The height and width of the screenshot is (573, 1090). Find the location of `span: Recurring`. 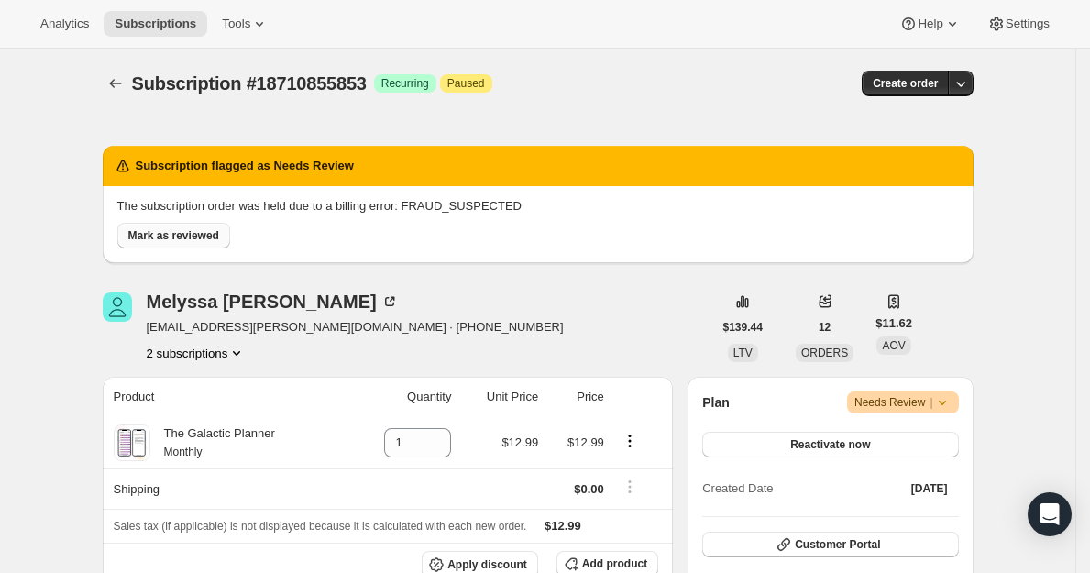

span: Recurring is located at coordinates (405, 83).